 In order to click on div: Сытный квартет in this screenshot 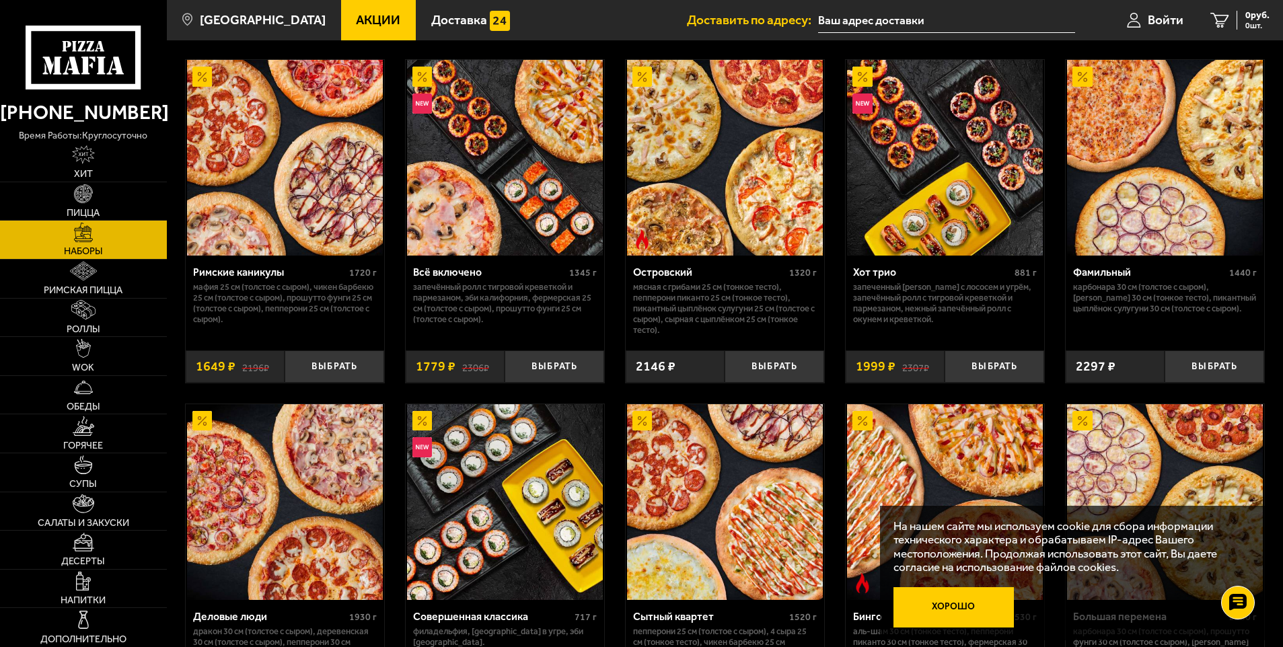, I will do `click(709, 616)`.